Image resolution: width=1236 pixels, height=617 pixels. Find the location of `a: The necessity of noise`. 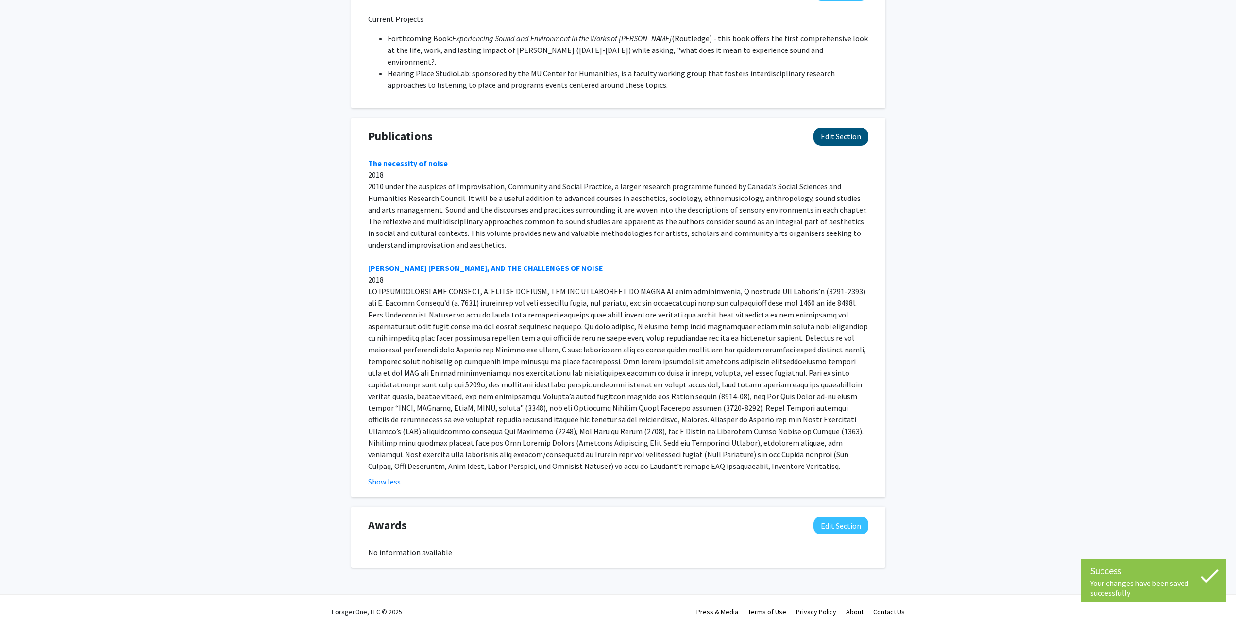

a: The necessity of noise is located at coordinates (408, 163).